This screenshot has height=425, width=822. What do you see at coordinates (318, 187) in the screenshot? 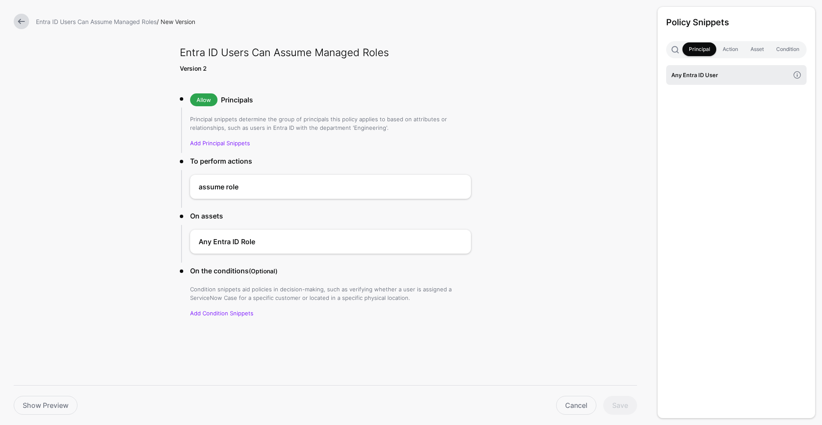
I see `h4: assume role` at bounding box center [318, 187].